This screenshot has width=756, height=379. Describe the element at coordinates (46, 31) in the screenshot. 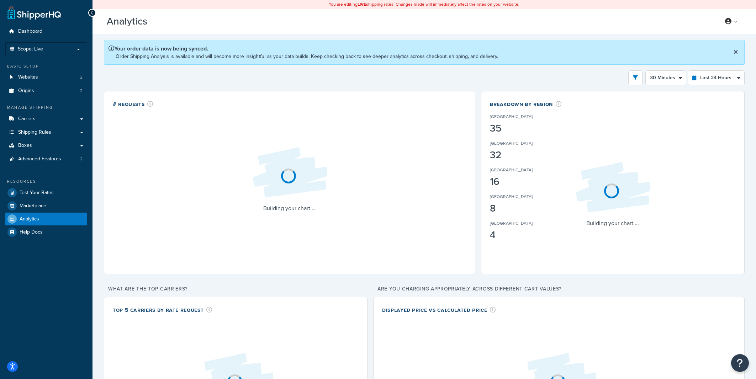

I see `a: Dashboard` at that location.